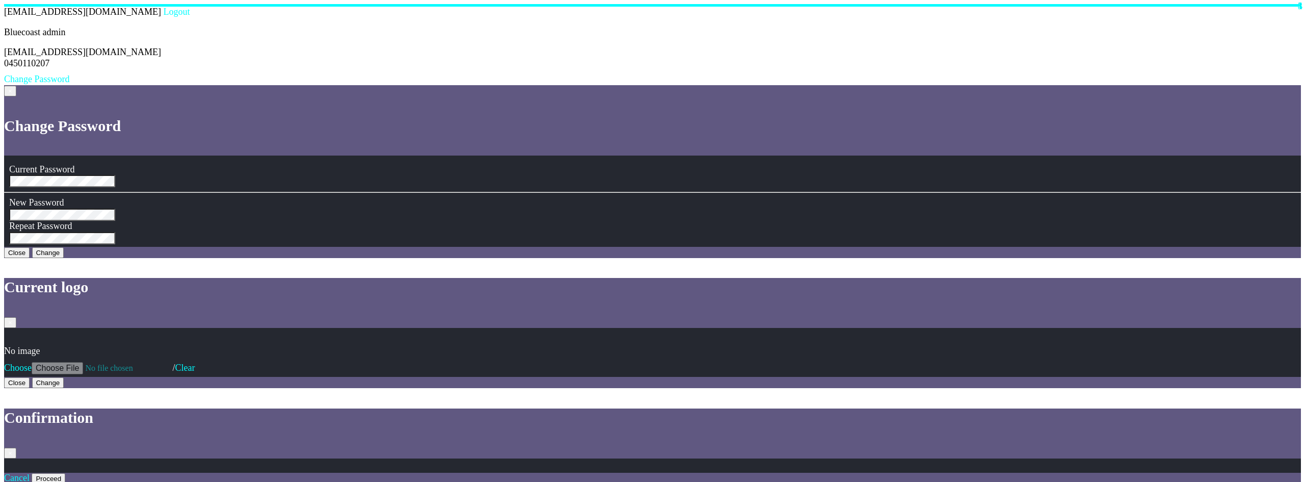 The height and width of the screenshot is (482, 1305). Describe the element at coordinates (185, 368) in the screenshot. I see `a: Clear` at that location.